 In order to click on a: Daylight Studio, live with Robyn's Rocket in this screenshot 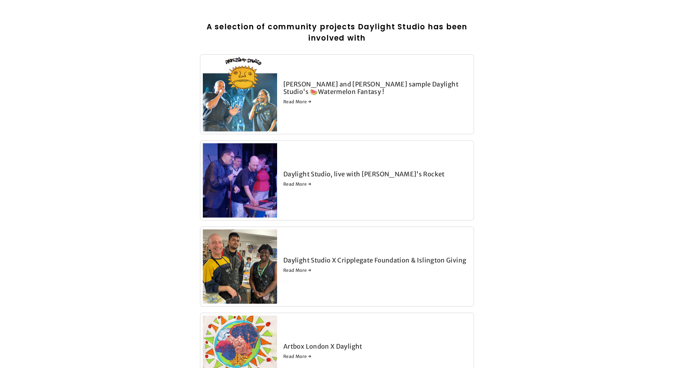, I will do `click(243, 180)`.